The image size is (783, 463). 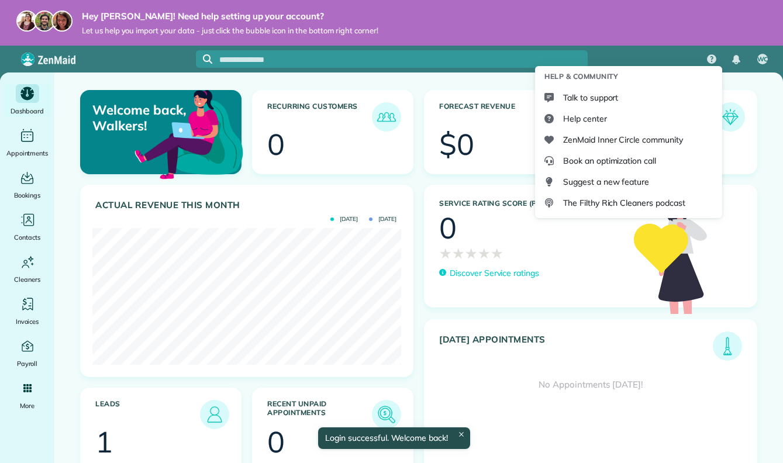 I want to click on a: Appointments, so click(x=27, y=143).